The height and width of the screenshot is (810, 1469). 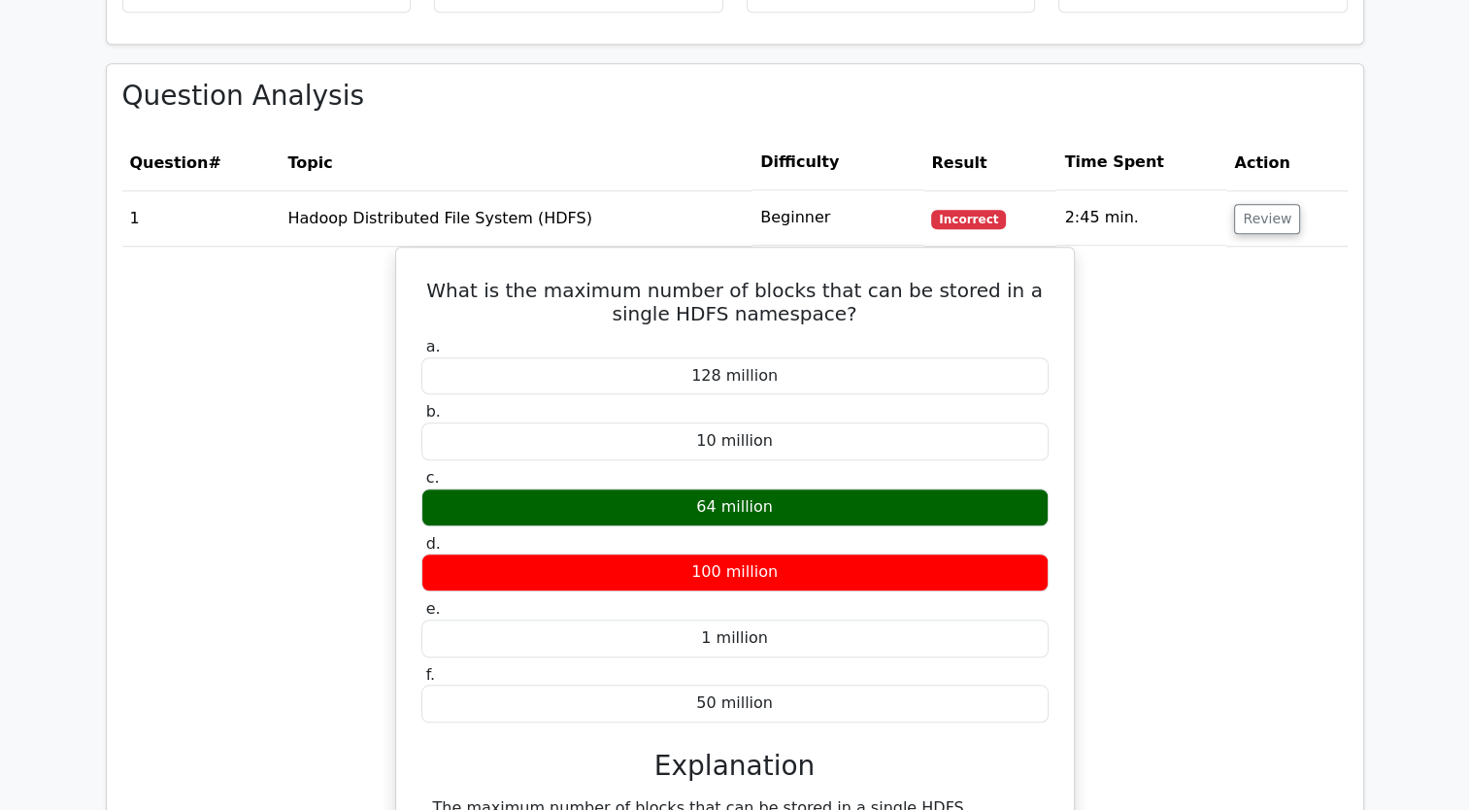 I want to click on td: Beginner, so click(x=838, y=217).